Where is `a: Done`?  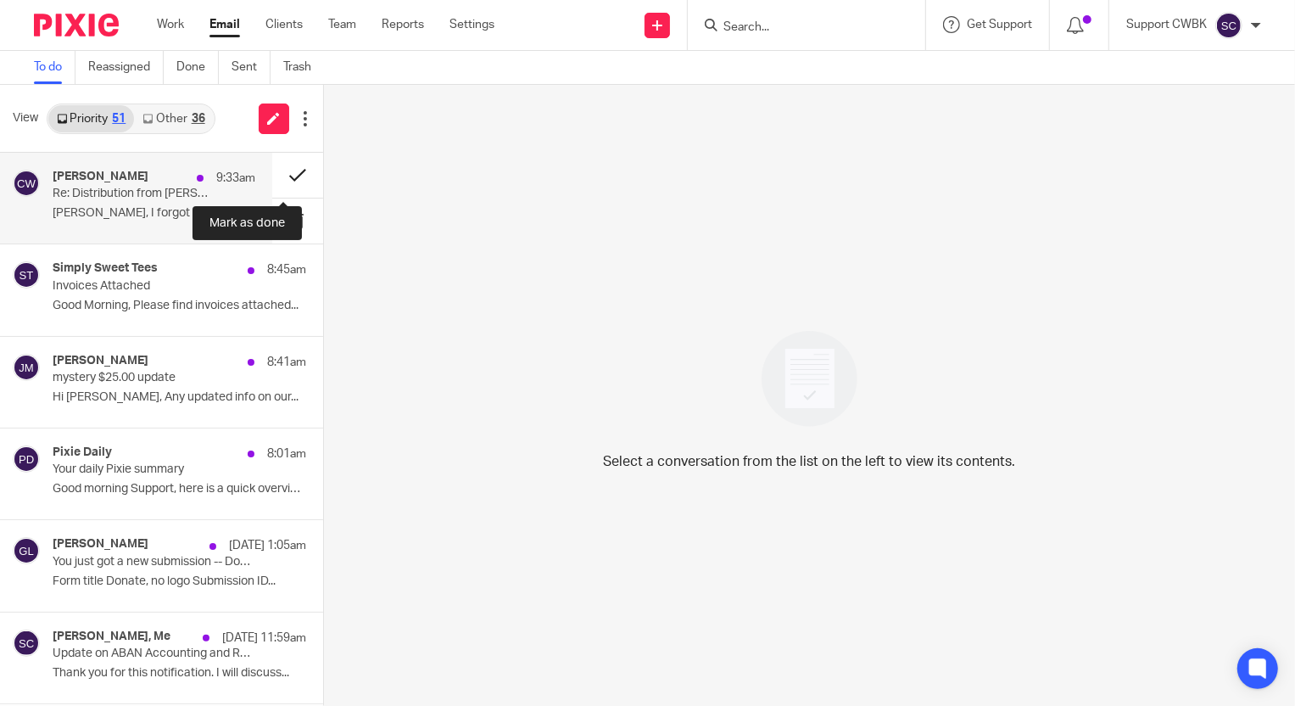 a: Done is located at coordinates (198, 67).